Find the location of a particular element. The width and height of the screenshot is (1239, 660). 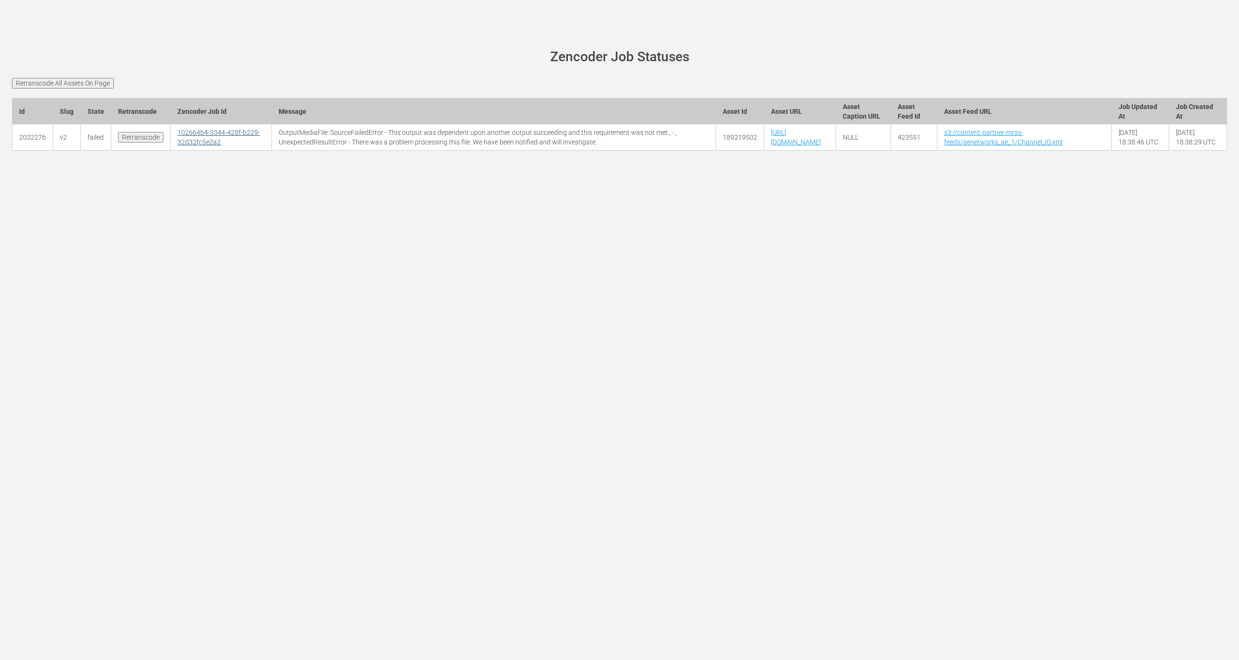

h1: Zencoder Job Statuses is located at coordinates (619, 57).